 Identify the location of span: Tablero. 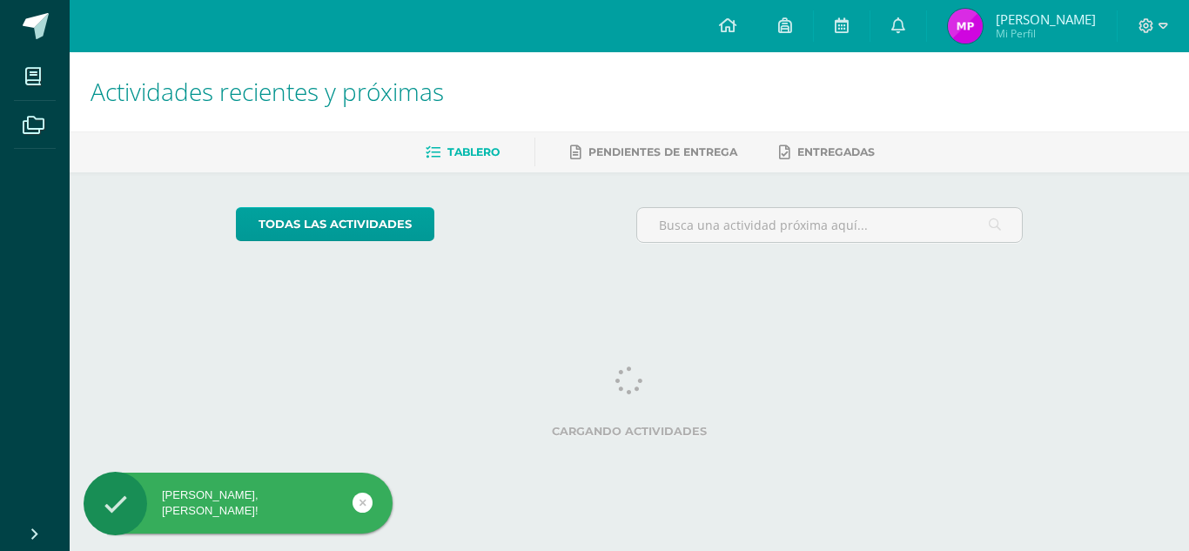
(473, 151).